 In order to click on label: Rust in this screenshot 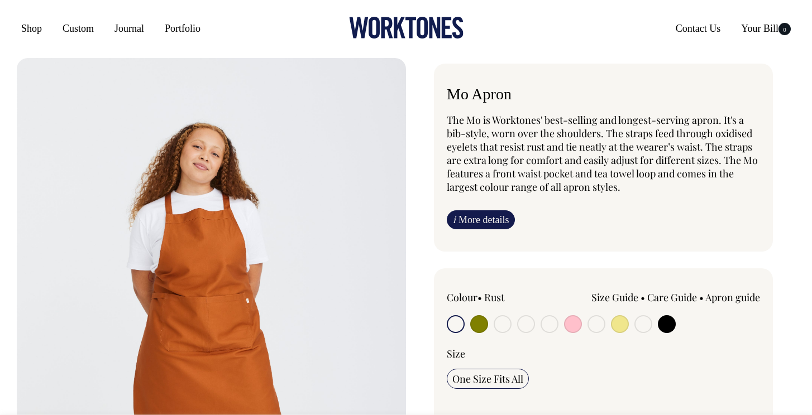, I will do `click(494, 297)`.